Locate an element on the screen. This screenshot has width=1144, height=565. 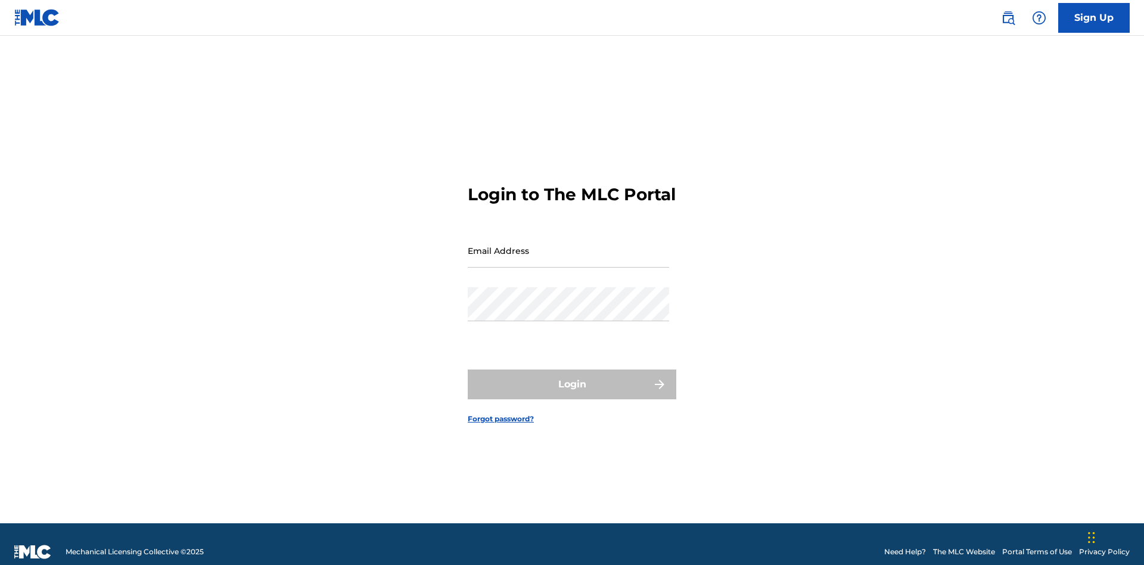
a: Privacy Policy is located at coordinates (1104, 552).